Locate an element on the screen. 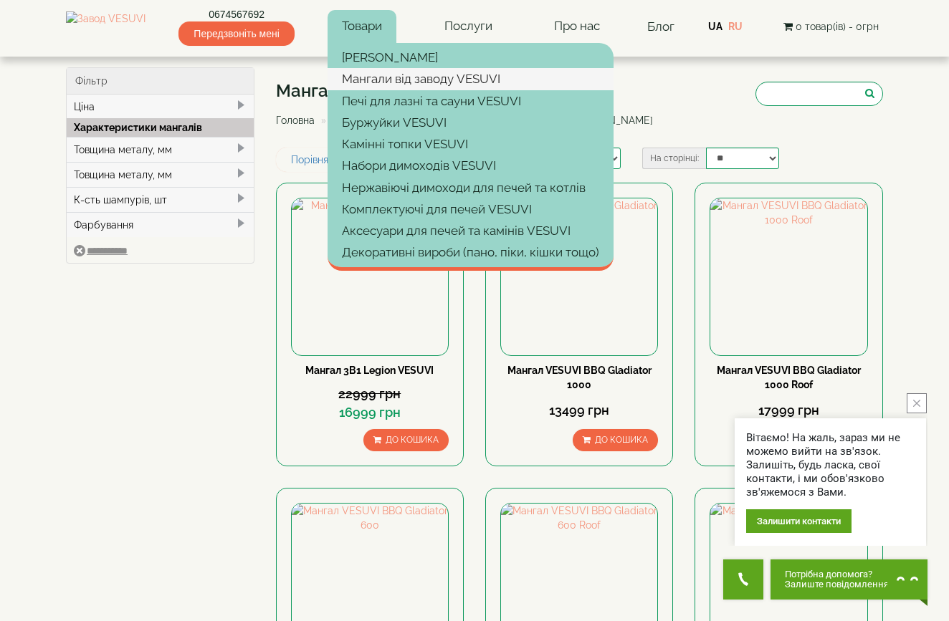  div: 13499 грн is located at coordinates (579, 411).